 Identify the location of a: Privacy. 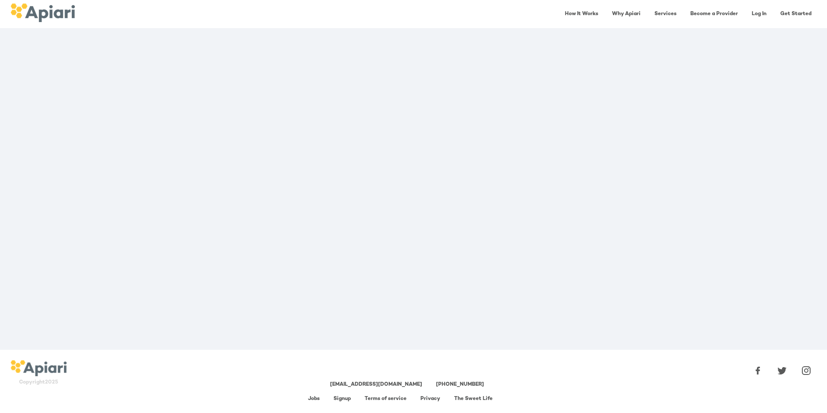
(431, 399).